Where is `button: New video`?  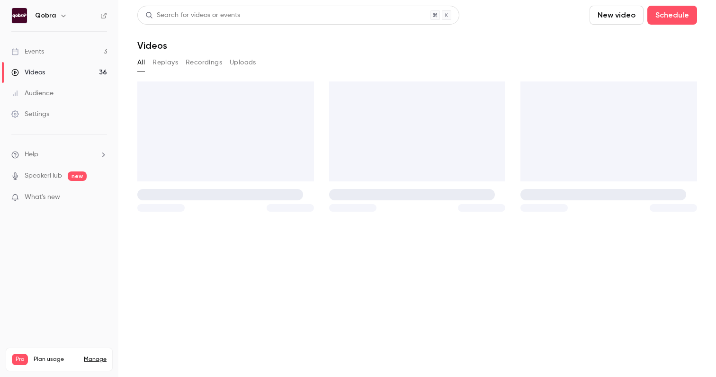 button: New video is located at coordinates (617, 15).